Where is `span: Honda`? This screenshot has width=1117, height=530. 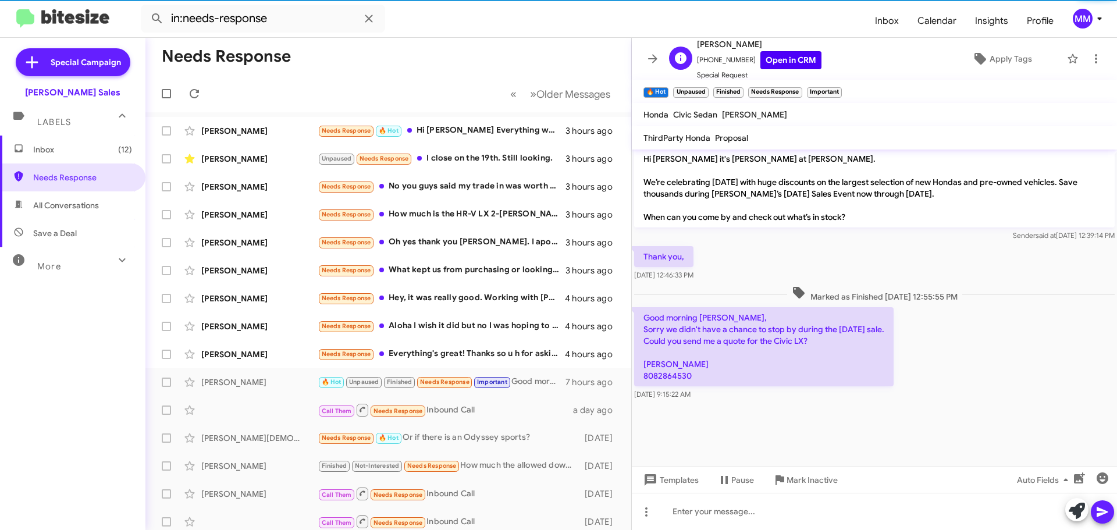 span: Honda is located at coordinates (655, 115).